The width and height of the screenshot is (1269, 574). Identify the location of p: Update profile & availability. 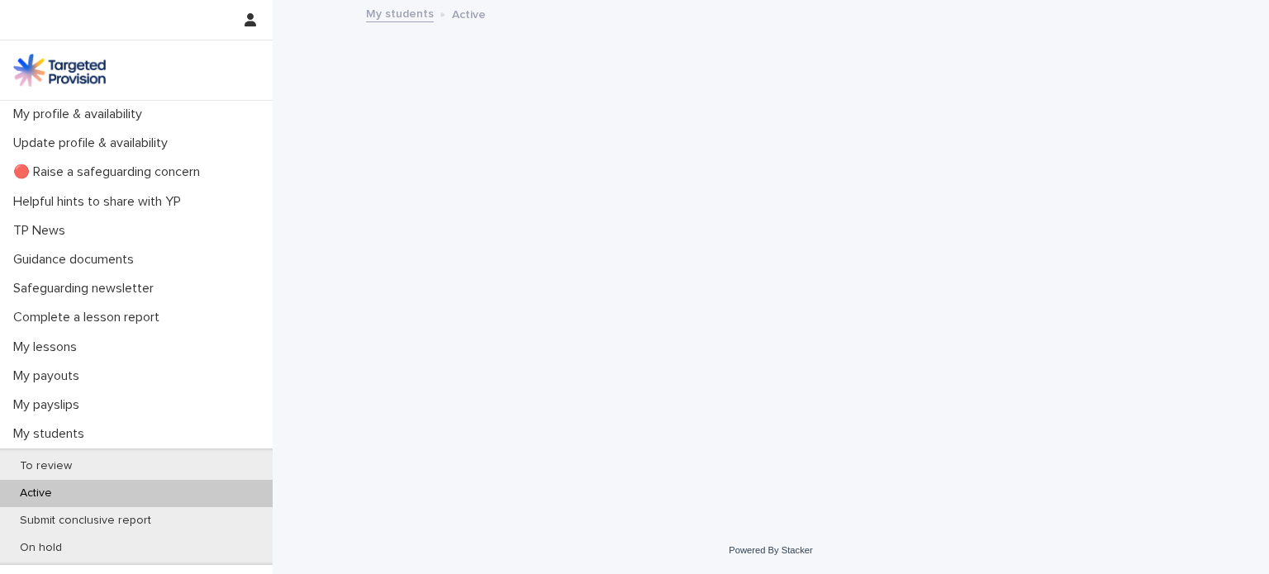
(93, 143).